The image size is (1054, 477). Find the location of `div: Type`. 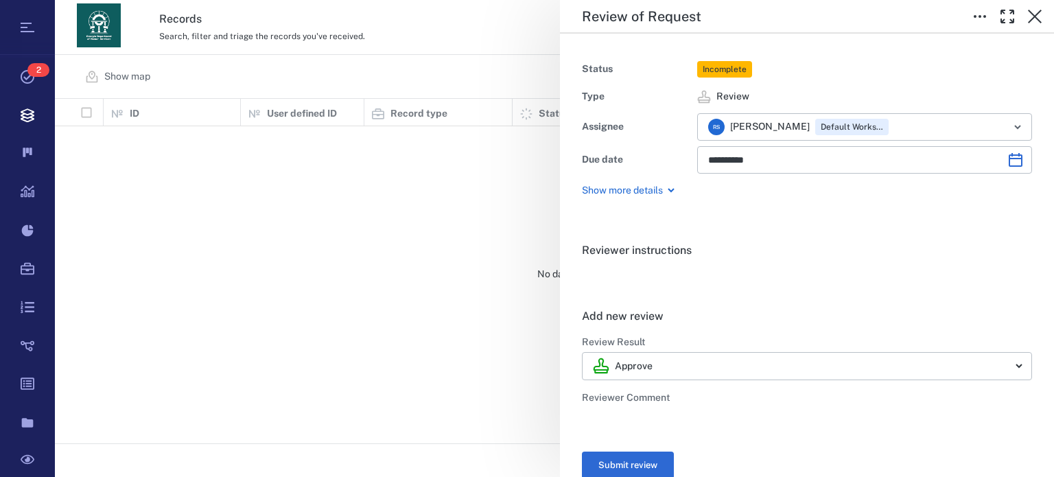

div: Type is located at coordinates (637, 97).